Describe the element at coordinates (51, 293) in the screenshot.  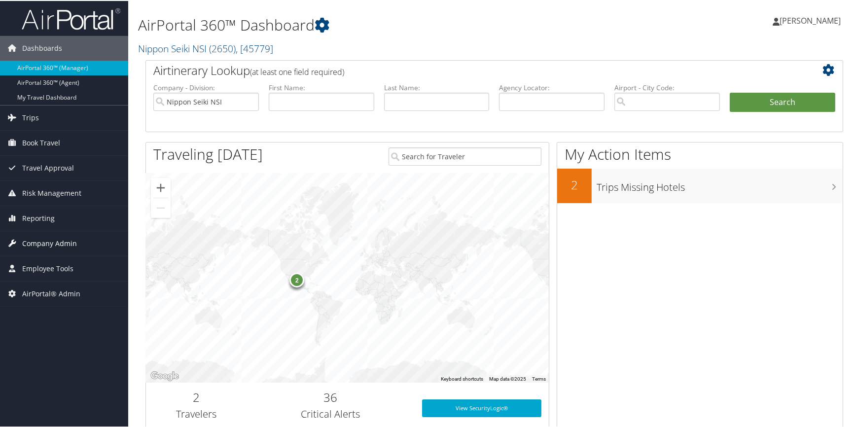
I see `span: AirPortal® Admin` at that location.